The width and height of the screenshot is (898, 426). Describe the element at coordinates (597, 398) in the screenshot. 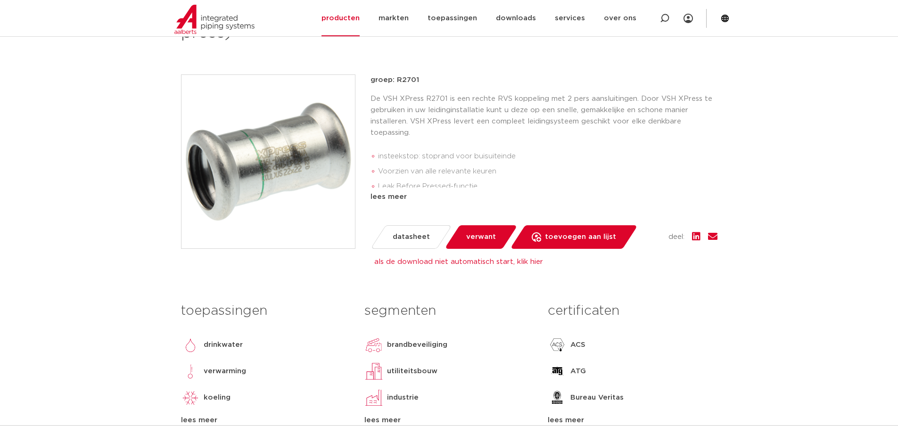

I see `p: Bureau Veritas` at that location.